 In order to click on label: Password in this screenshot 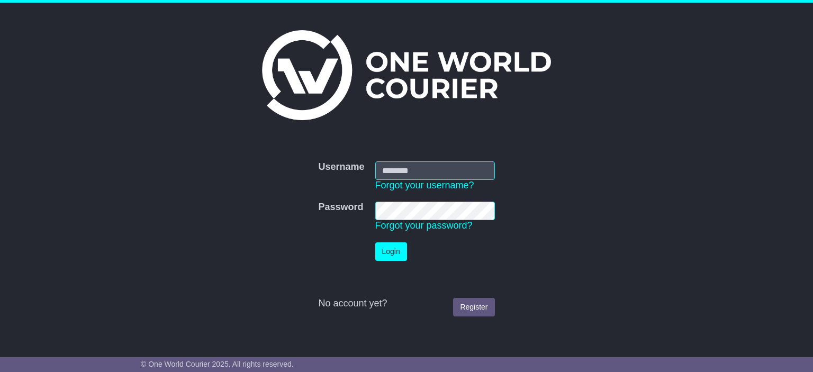, I will do `click(340, 207)`.